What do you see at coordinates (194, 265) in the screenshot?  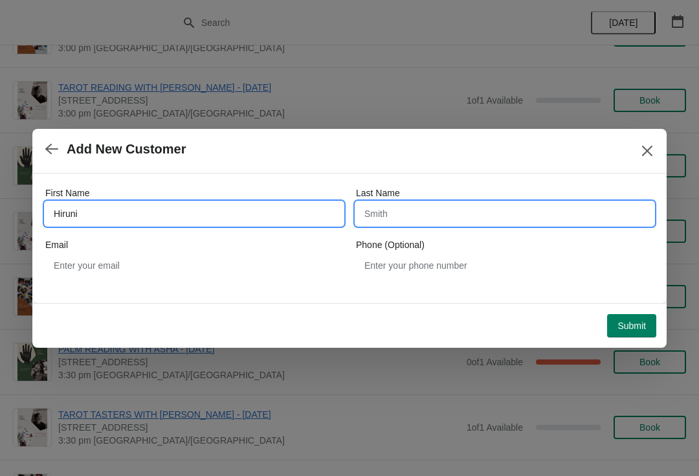 I see `input: Enter your email` at bounding box center [194, 265].